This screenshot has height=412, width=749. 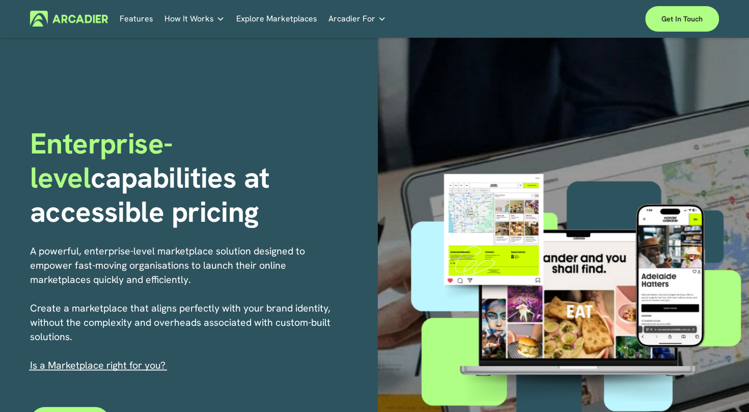 What do you see at coordinates (189, 19) in the screenshot?
I see `span: How It Works` at bounding box center [189, 19].